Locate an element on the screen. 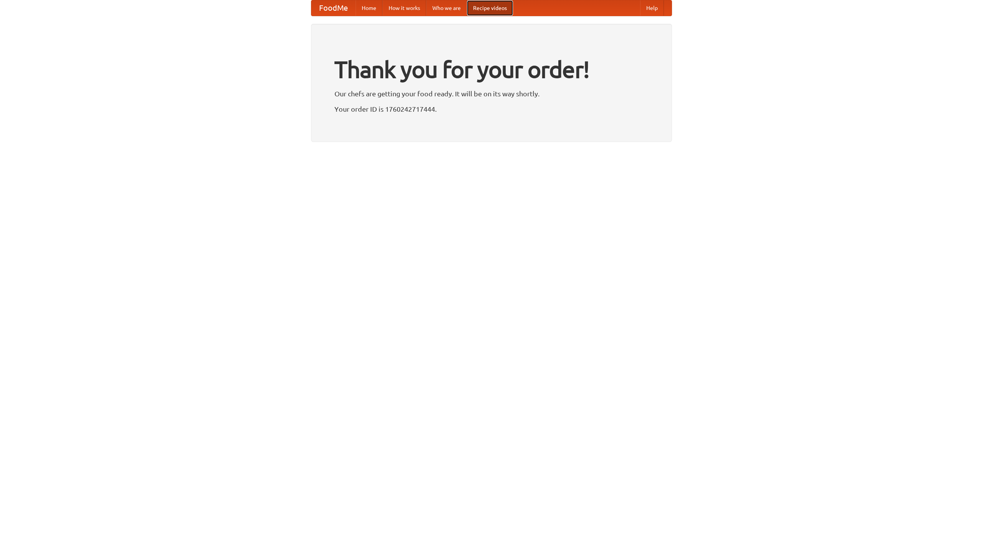 This screenshot has height=543, width=983. a: Recipe videos is located at coordinates (490, 8).